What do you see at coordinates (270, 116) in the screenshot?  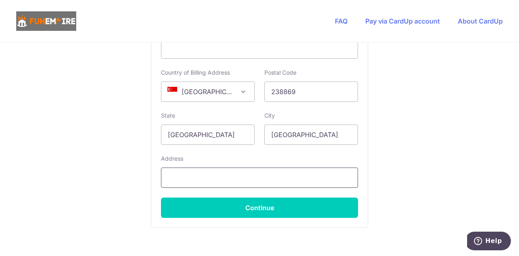 I see `label: City` at bounding box center [270, 116].